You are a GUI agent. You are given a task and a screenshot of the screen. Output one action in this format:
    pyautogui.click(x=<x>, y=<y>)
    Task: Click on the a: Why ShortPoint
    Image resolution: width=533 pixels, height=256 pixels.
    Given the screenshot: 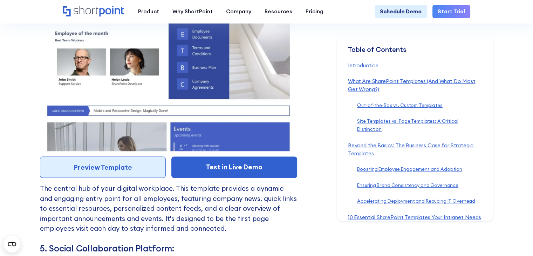 What is the action you would take?
    pyautogui.click(x=192, y=12)
    